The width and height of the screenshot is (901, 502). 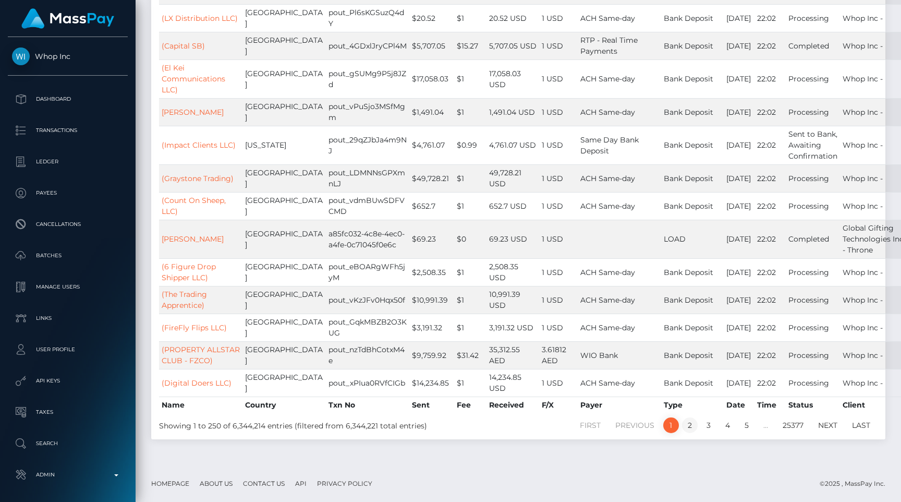 I want to click on td: 17,058.03 USD, so click(x=513, y=79).